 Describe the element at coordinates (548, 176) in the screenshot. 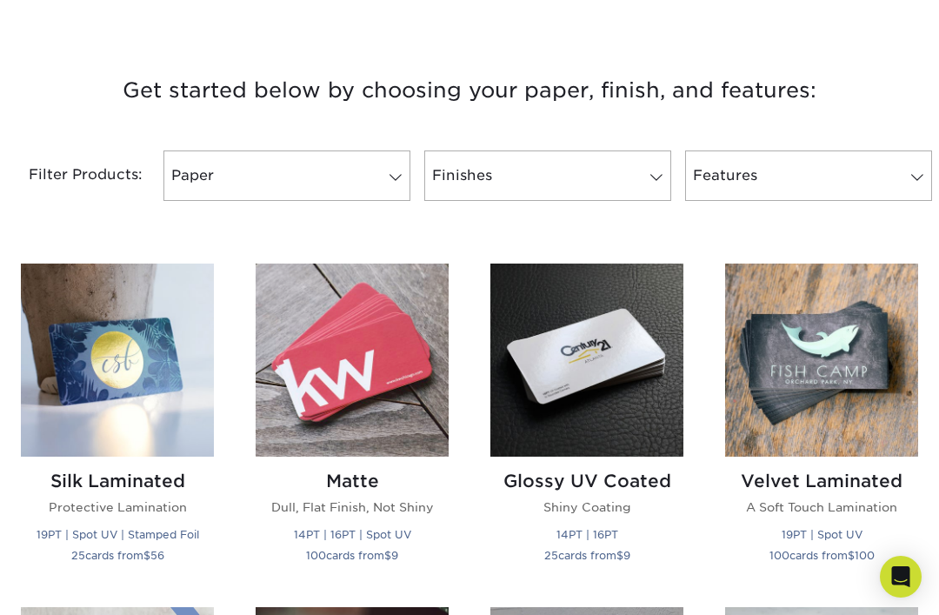

I see `a: Finishes` at that location.